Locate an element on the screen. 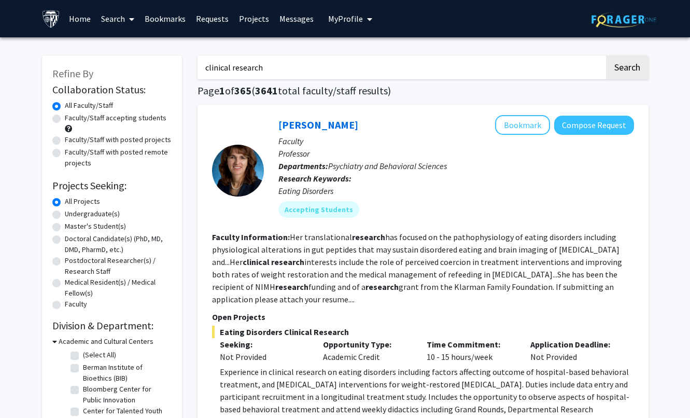 The height and width of the screenshot is (418, 690). img: Johns Hopkins University Logo is located at coordinates (51, 19).